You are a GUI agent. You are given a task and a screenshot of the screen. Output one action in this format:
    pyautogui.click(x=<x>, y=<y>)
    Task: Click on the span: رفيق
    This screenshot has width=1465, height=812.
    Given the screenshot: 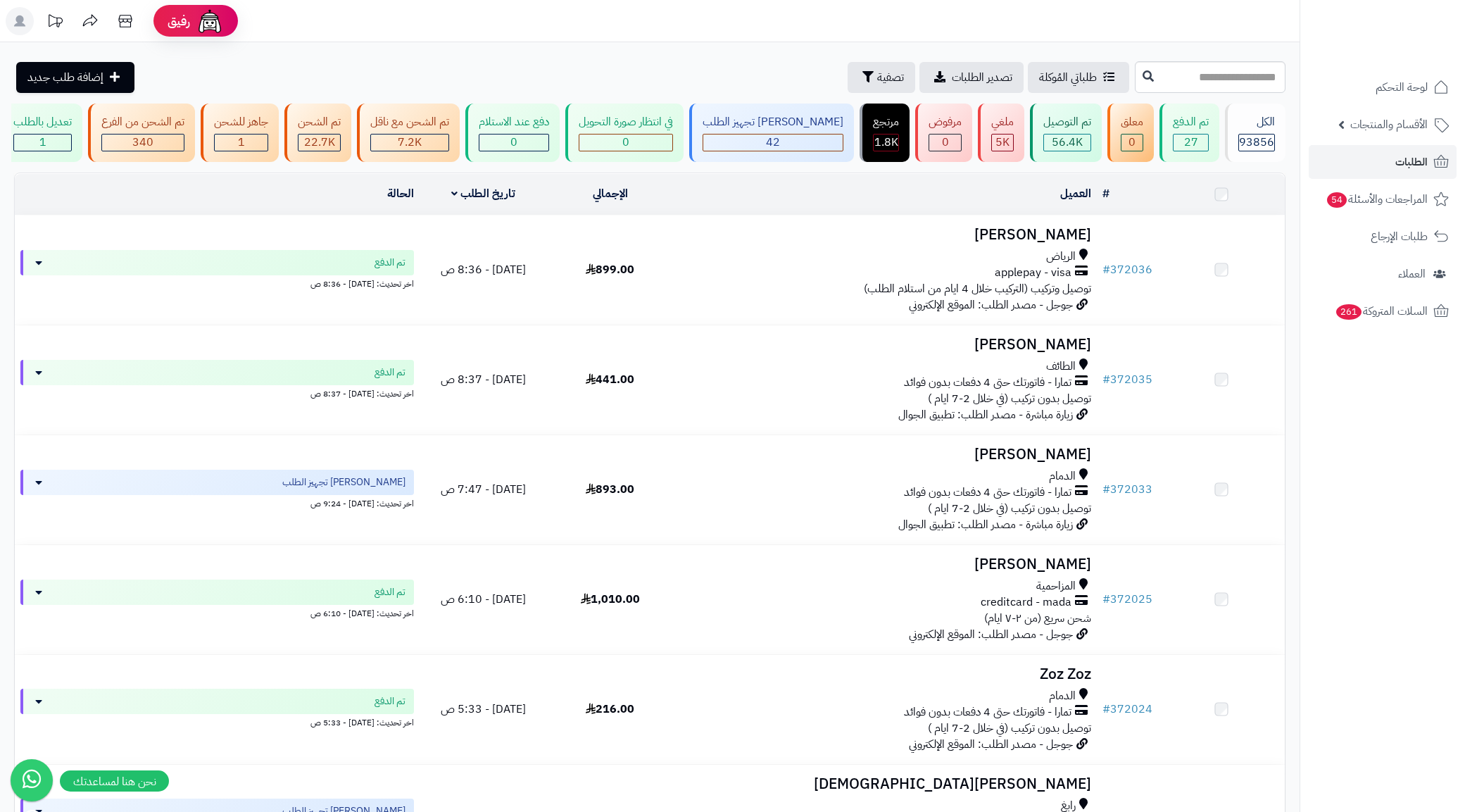 What is the action you would take?
    pyautogui.click(x=179, y=21)
    